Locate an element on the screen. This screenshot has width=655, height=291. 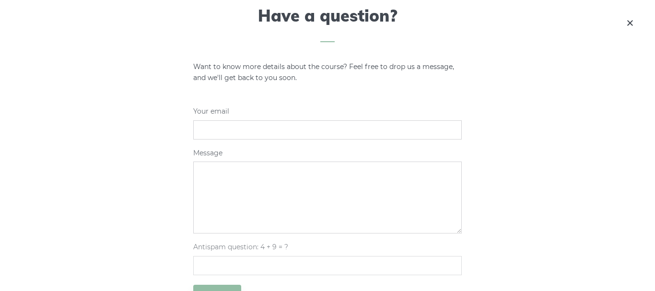
input: Your email is located at coordinates (328, 130).